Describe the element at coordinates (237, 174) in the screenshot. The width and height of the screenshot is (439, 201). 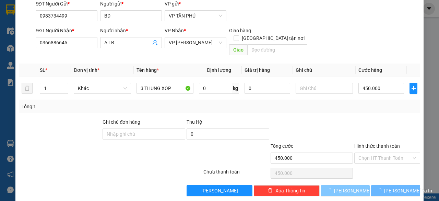
I see `div: Chưa thanh toán` at that location.